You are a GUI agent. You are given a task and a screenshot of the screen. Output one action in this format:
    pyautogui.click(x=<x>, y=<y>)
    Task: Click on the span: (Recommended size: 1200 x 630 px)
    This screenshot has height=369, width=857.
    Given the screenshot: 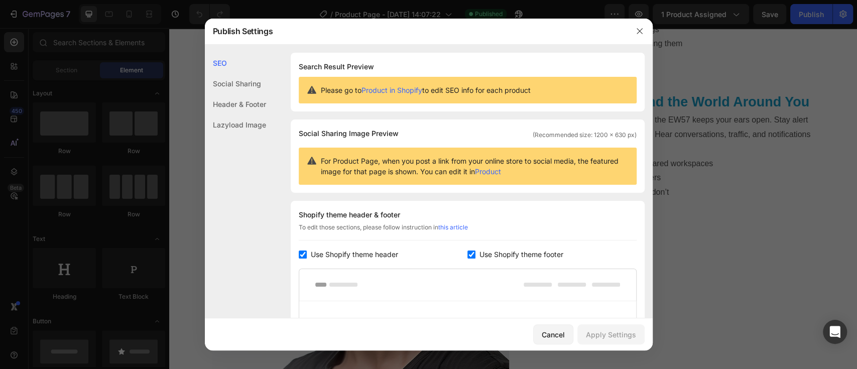 What is the action you would take?
    pyautogui.click(x=584, y=135)
    